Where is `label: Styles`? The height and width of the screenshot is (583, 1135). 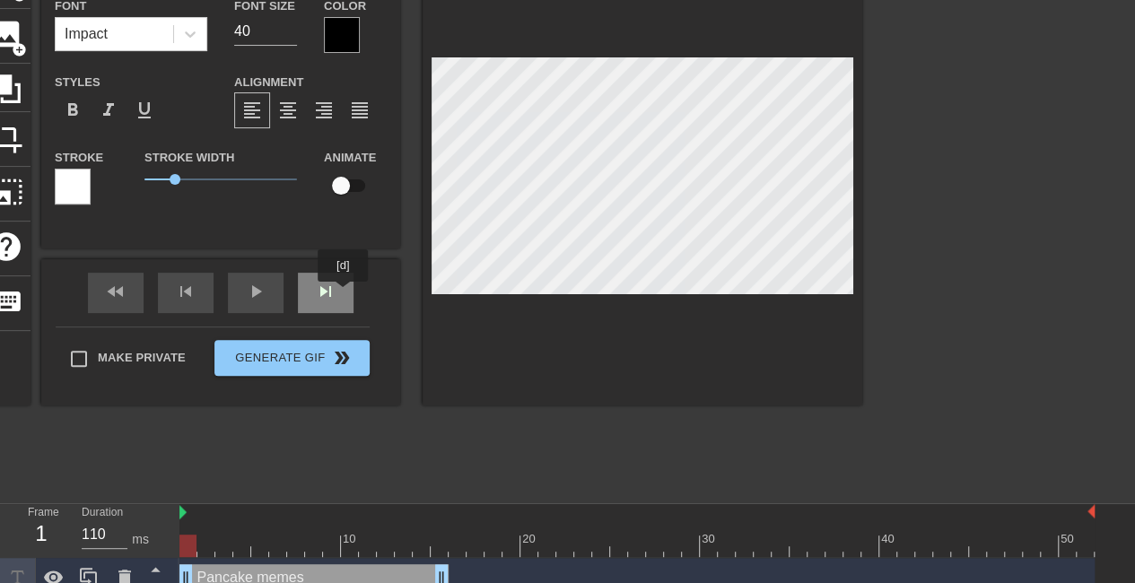
label: Styles is located at coordinates (77, 83).